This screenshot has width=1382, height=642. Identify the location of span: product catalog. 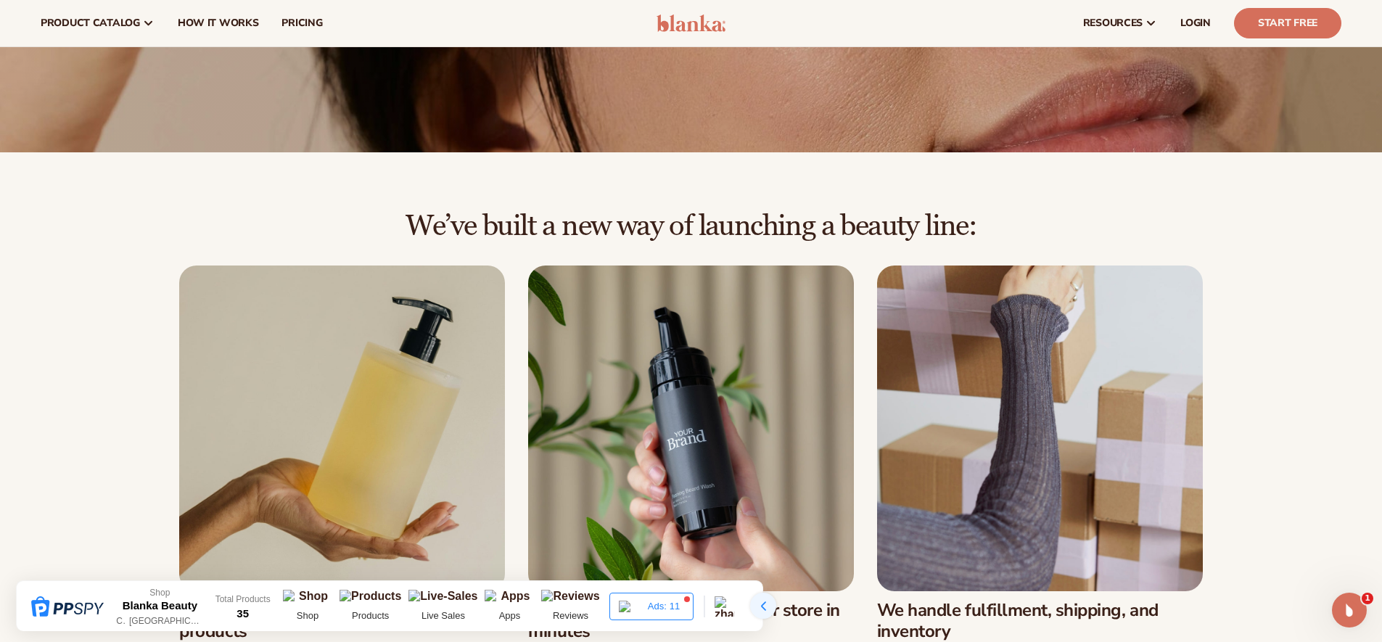
(90, 23).